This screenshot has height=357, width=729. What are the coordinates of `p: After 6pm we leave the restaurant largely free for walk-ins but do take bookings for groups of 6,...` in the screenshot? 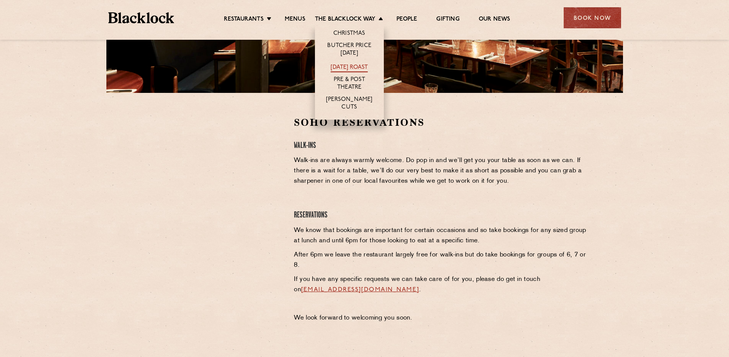 It's located at (440, 260).